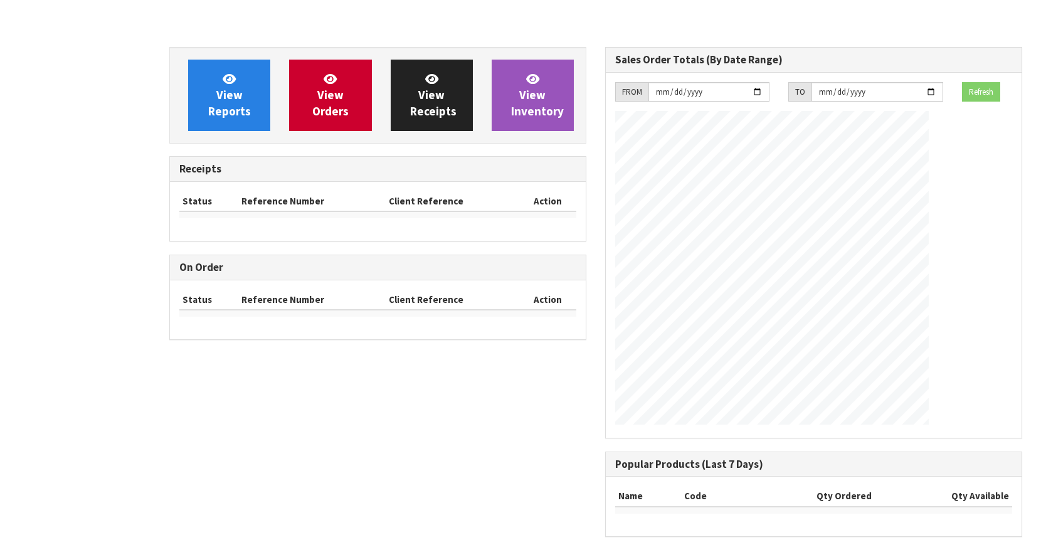 This screenshot has width=1041, height=540. Describe the element at coordinates (330, 95) in the screenshot. I see `a: ViewOrders` at that location.